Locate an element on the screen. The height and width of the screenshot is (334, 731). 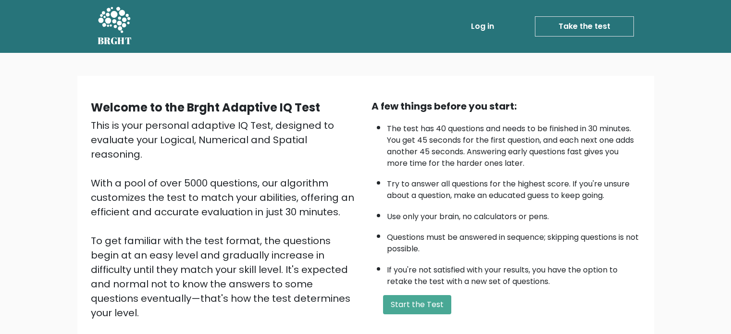
li: If you're not satisfied with your results, you have the option to retake the test with a new set ... is located at coordinates (513, 273).